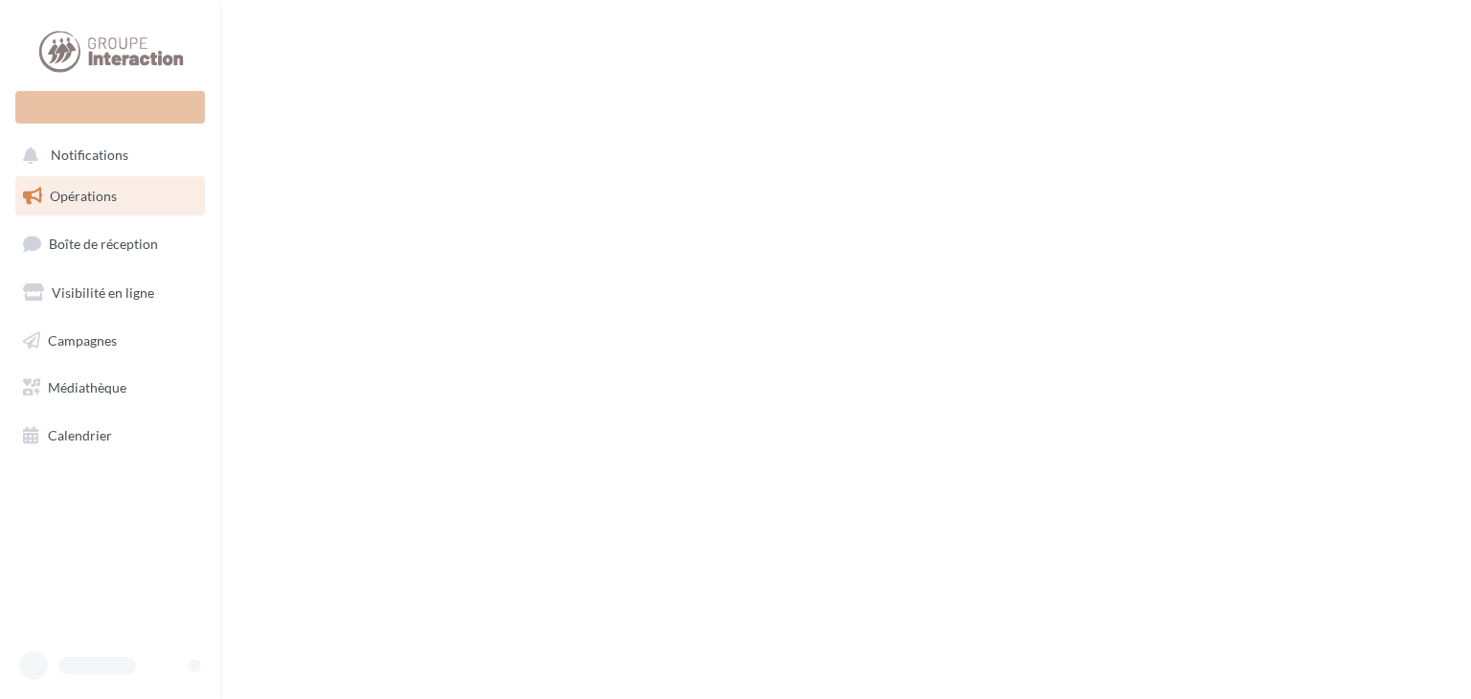 The width and height of the screenshot is (1471, 699). What do you see at coordinates (103, 243) in the screenshot?
I see `span: Boîte de réception` at bounding box center [103, 243].